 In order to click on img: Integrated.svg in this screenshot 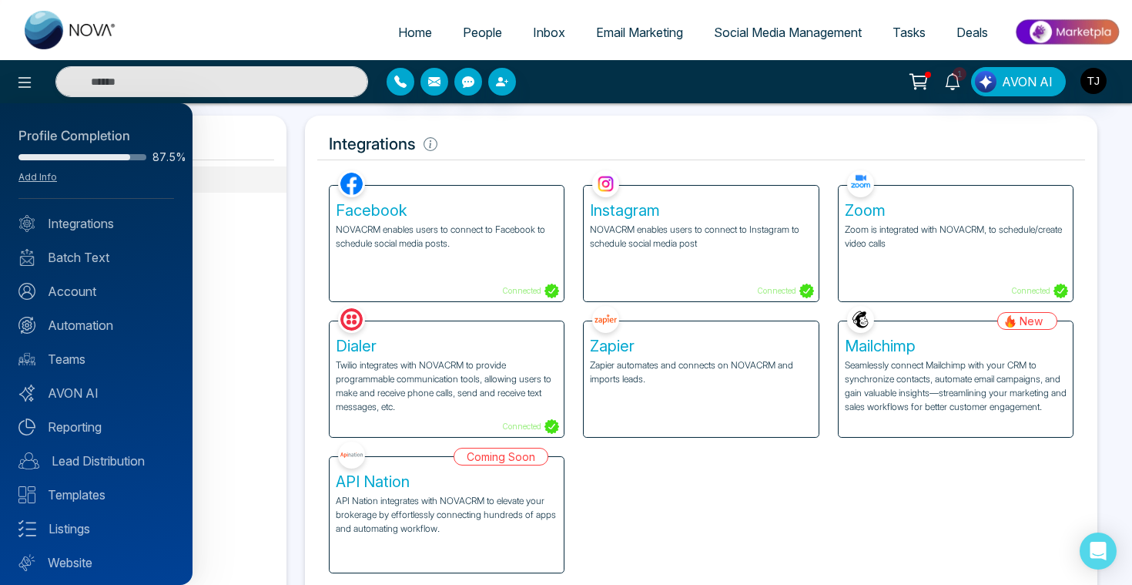, I will do `click(27, 223)`.